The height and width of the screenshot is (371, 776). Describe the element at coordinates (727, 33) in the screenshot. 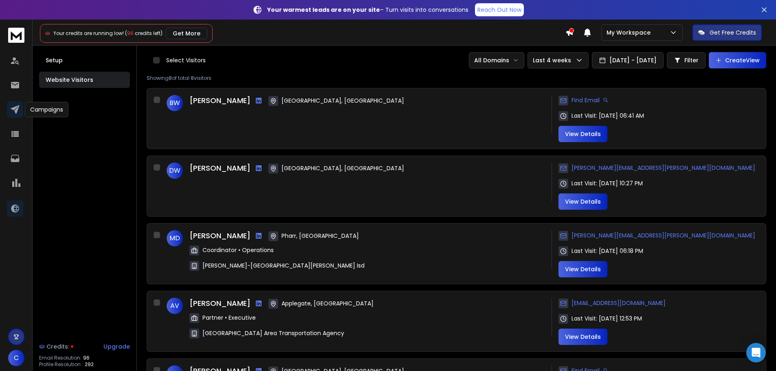

I see `button: Get Free Credits` at that location.